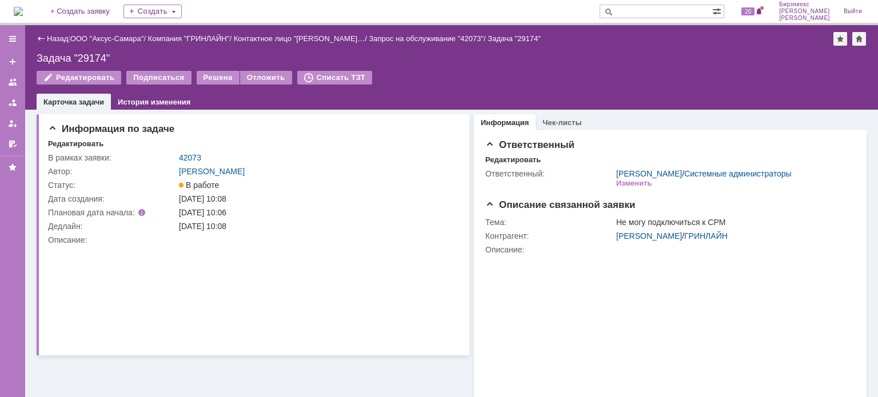 This screenshot has width=878, height=397. Describe the element at coordinates (154, 102) in the screenshot. I see `a: История изменения` at that location.